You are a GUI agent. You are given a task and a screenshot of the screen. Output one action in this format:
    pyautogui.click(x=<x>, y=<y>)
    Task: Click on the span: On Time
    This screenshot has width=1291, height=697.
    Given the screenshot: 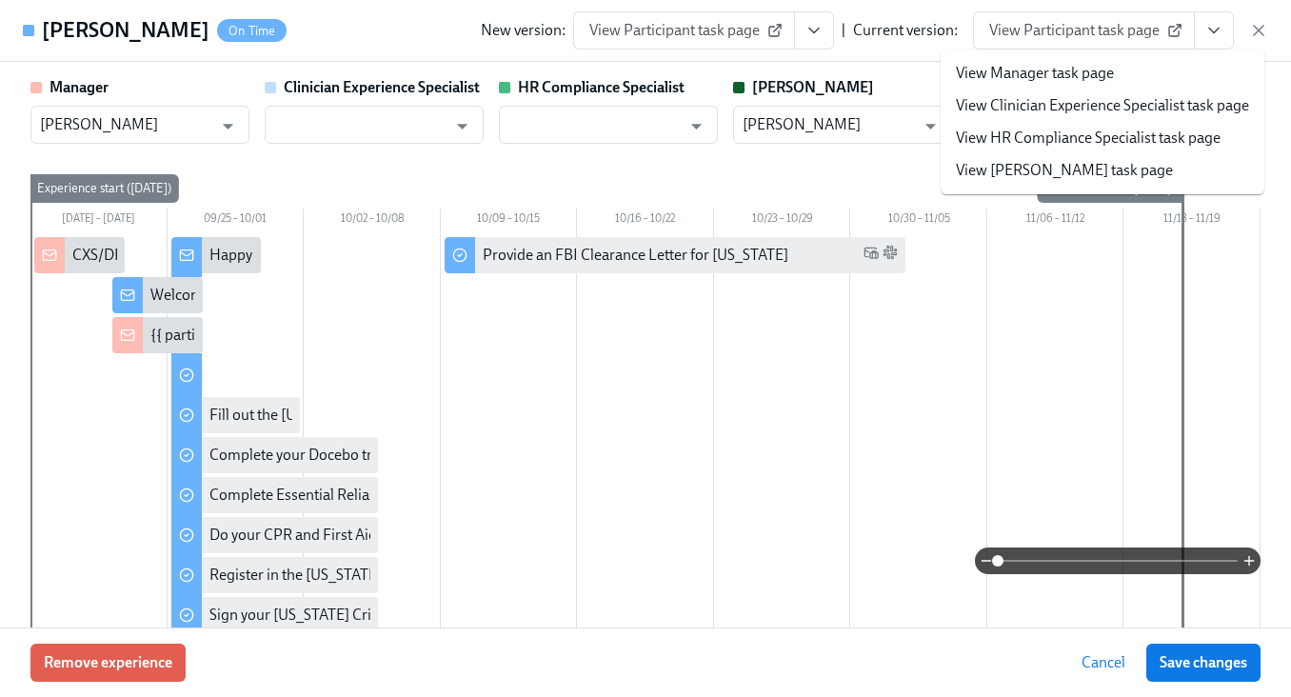 What is the action you would take?
    pyautogui.click(x=251, y=30)
    